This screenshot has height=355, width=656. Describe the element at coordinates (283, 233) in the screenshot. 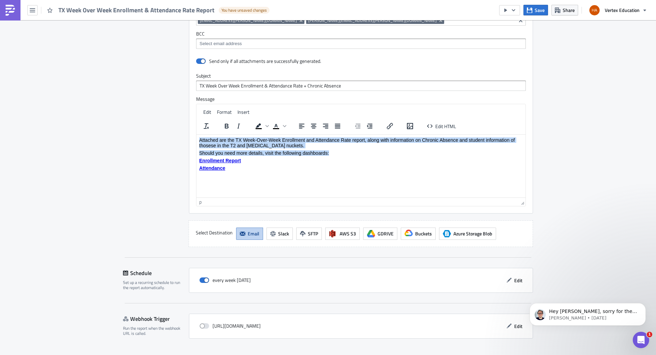

I see `span: Slack` at that location.